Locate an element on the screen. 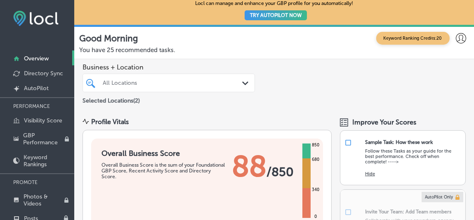 The width and height of the screenshot is (474, 220). span: / 850 is located at coordinates (280, 172).